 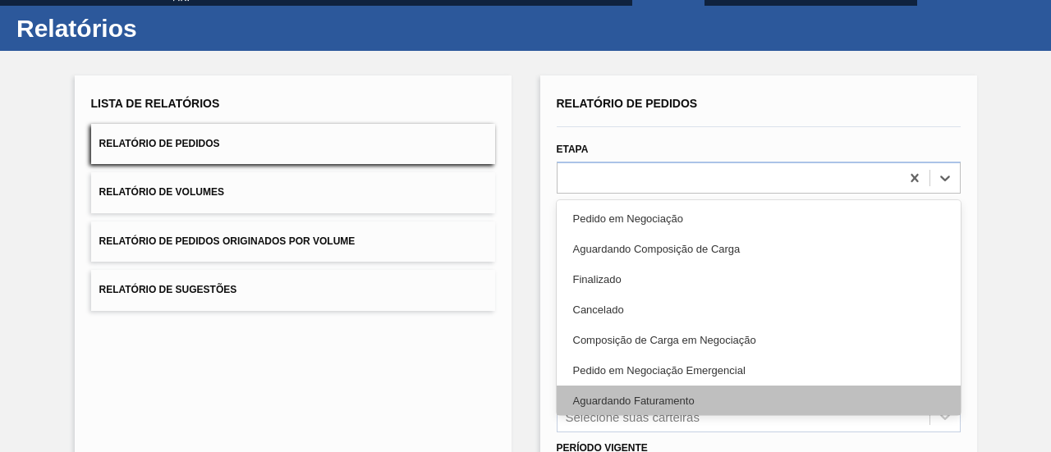 What do you see at coordinates (293, 192) in the screenshot?
I see `button: Relatório de Volumes` at bounding box center [293, 192].